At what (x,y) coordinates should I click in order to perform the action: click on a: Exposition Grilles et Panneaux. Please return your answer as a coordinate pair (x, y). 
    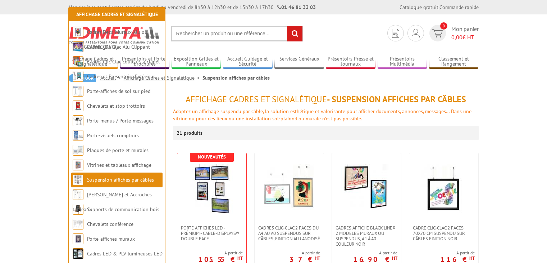
    Looking at the image, I should click on (196, 61).